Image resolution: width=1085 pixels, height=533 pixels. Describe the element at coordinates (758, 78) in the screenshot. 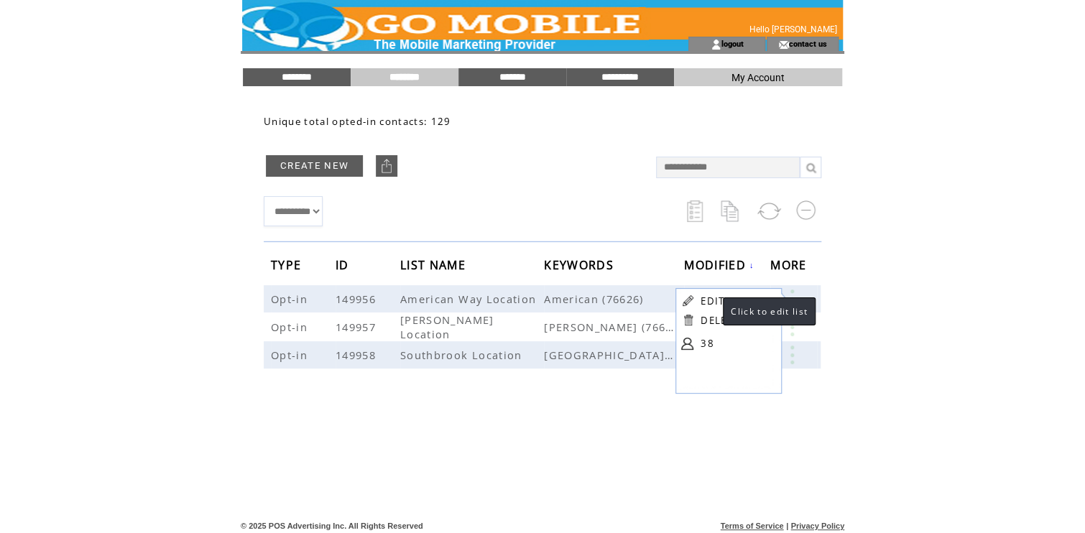

I see `span: My Account` at that location.